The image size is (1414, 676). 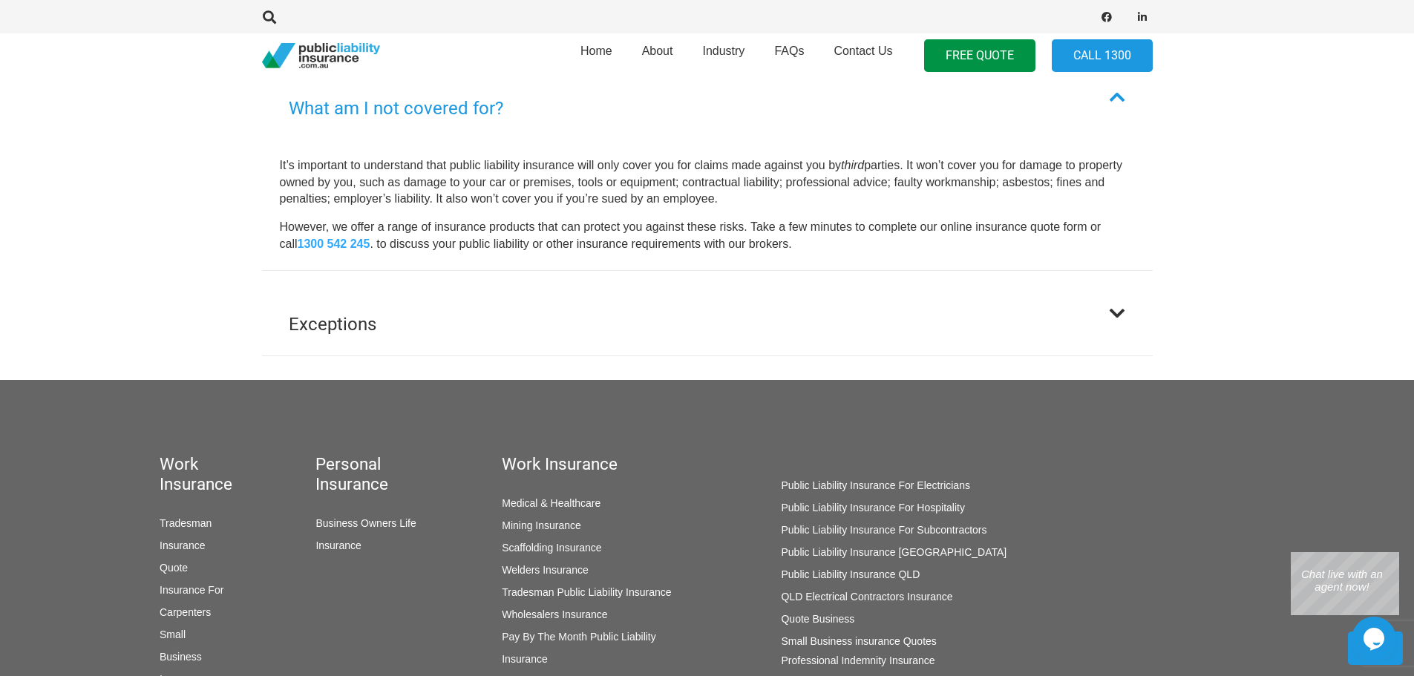 What do you see at coordinates (658, 56) in the screenshot?
I see `a: About` at bounding box center [658, 56].